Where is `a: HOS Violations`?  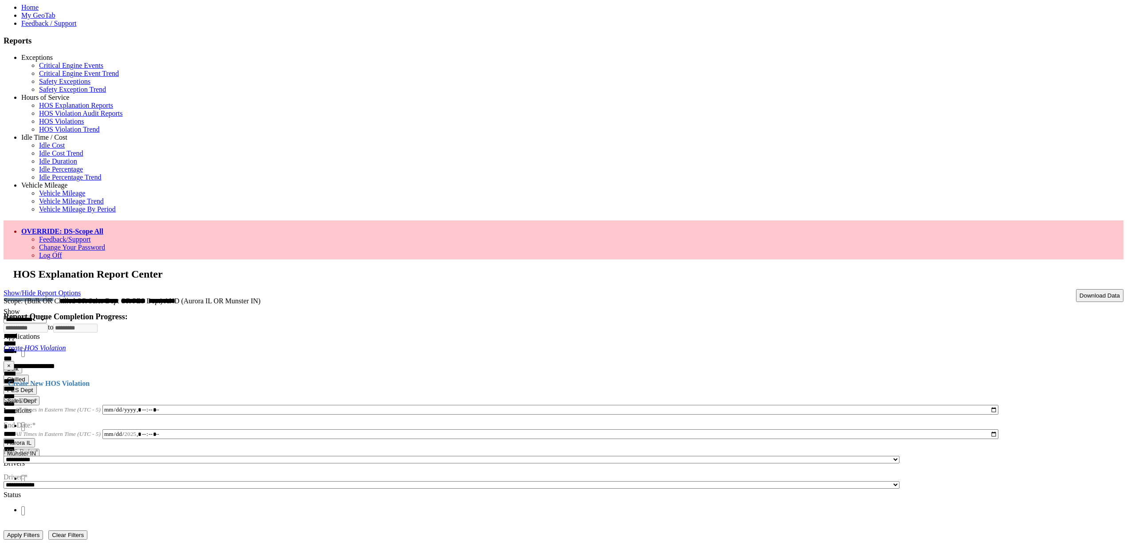
a: HOS Violations is located at coordinates (61, 121).